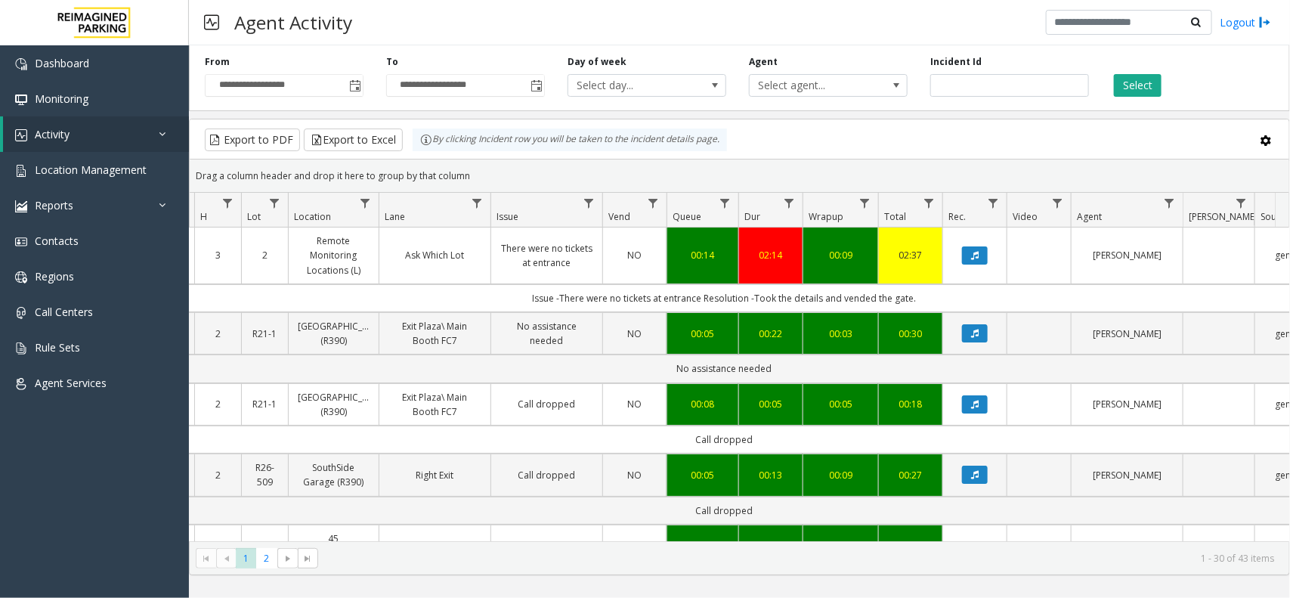 This screenshot has width=1290, height=598. I want to click on span: Dashboard, so click(62, 63).